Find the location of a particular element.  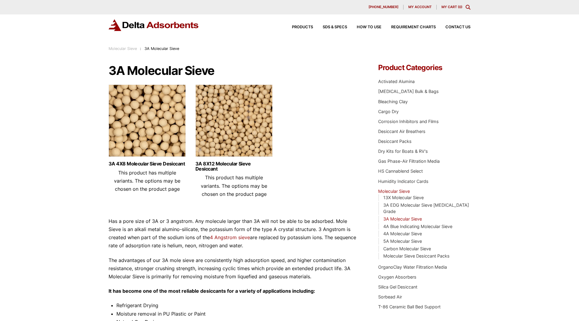

a: Requirement Charts is located at coordinates (408, 27).